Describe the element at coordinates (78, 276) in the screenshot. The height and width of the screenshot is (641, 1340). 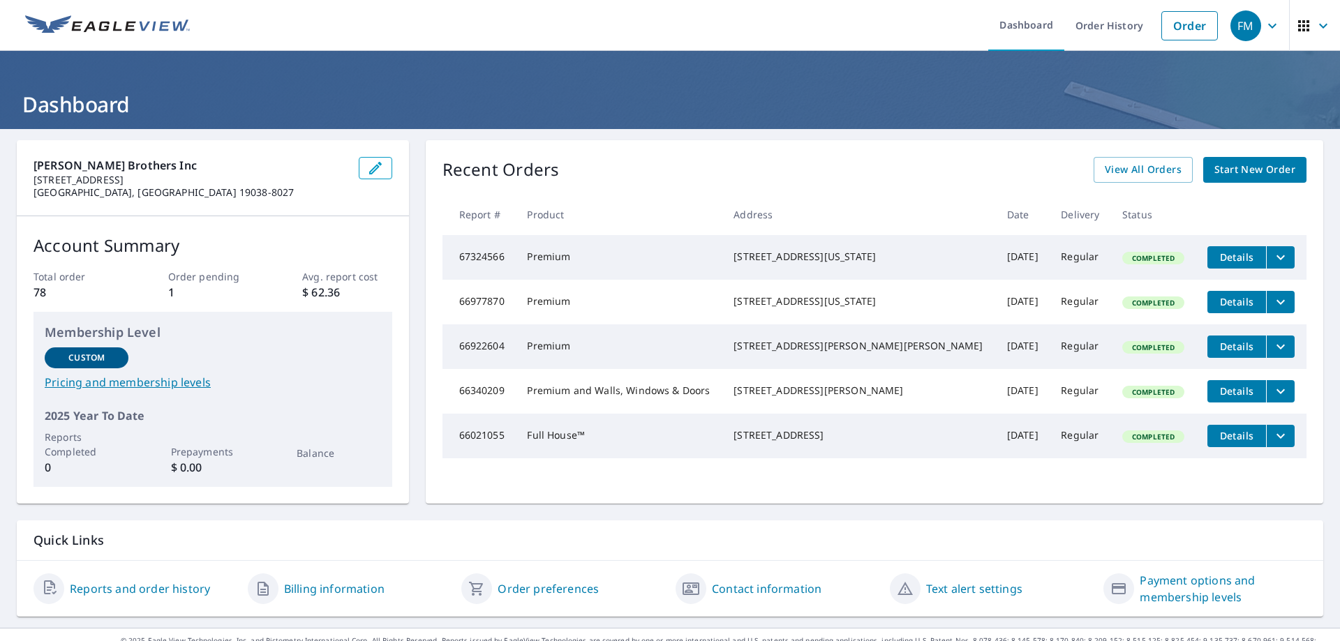
I see `p: Total order` at that location.